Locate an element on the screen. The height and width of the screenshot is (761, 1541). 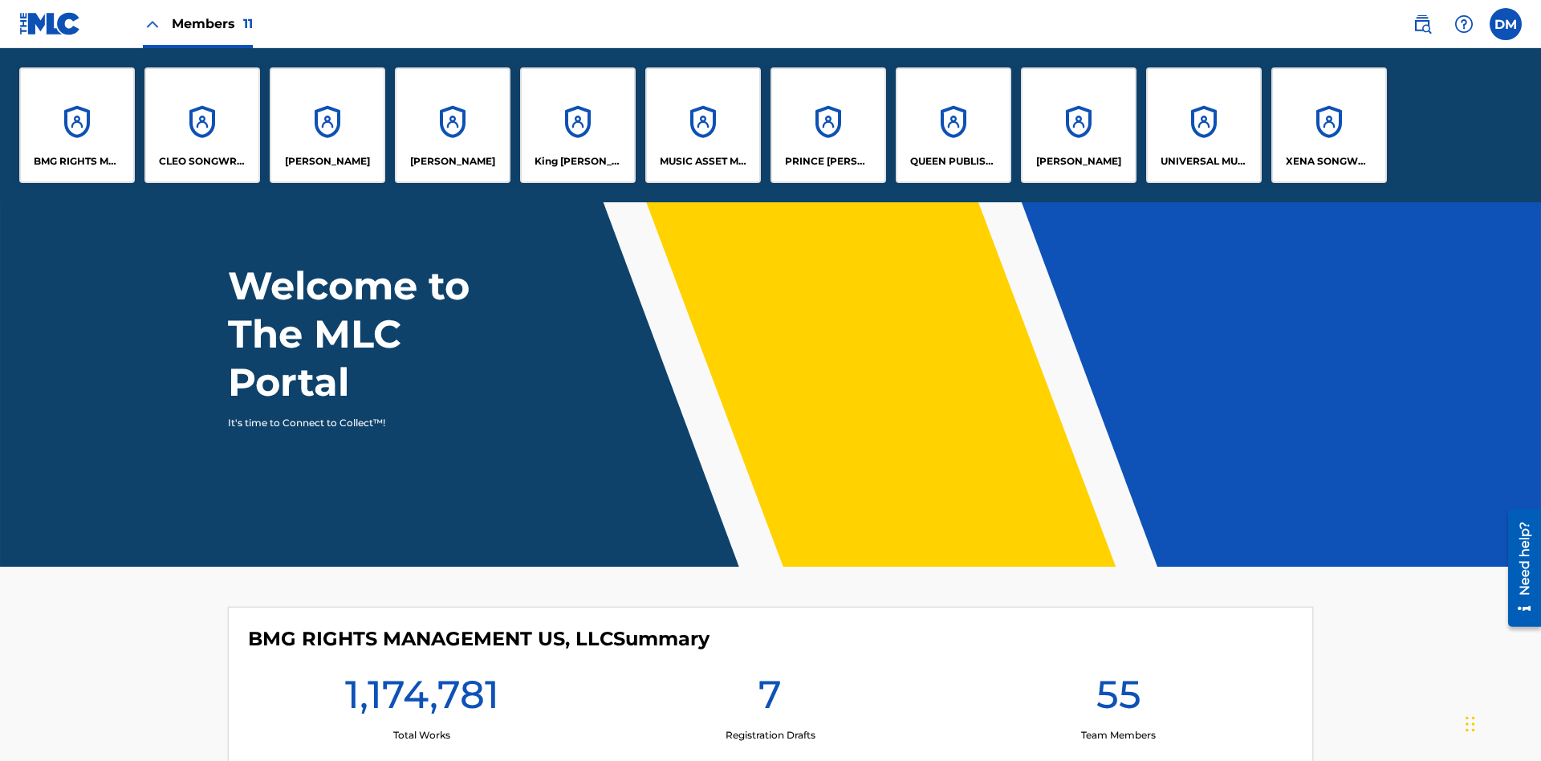
p: PRINCE MCTESTERSON is located at coordinates (828, 161).